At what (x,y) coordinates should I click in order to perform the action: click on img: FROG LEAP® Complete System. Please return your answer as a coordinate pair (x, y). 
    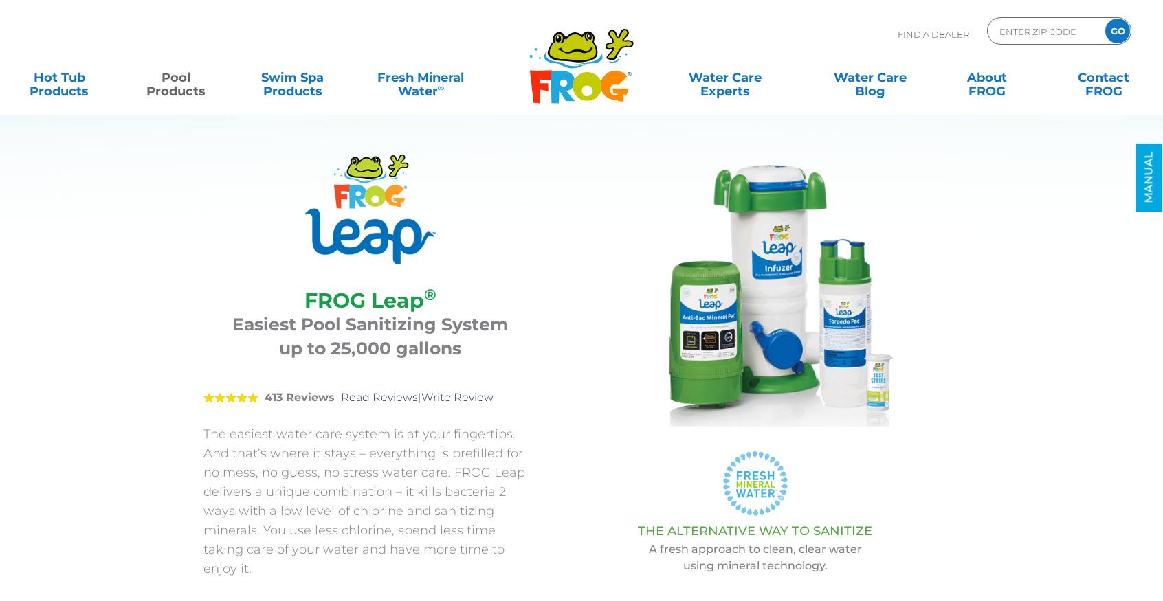
    Looking at the image, I should click on (755, 292).